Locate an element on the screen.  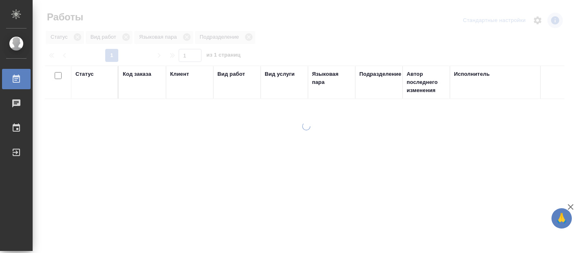
div: Код заказа is located at coordinates (137, 74).